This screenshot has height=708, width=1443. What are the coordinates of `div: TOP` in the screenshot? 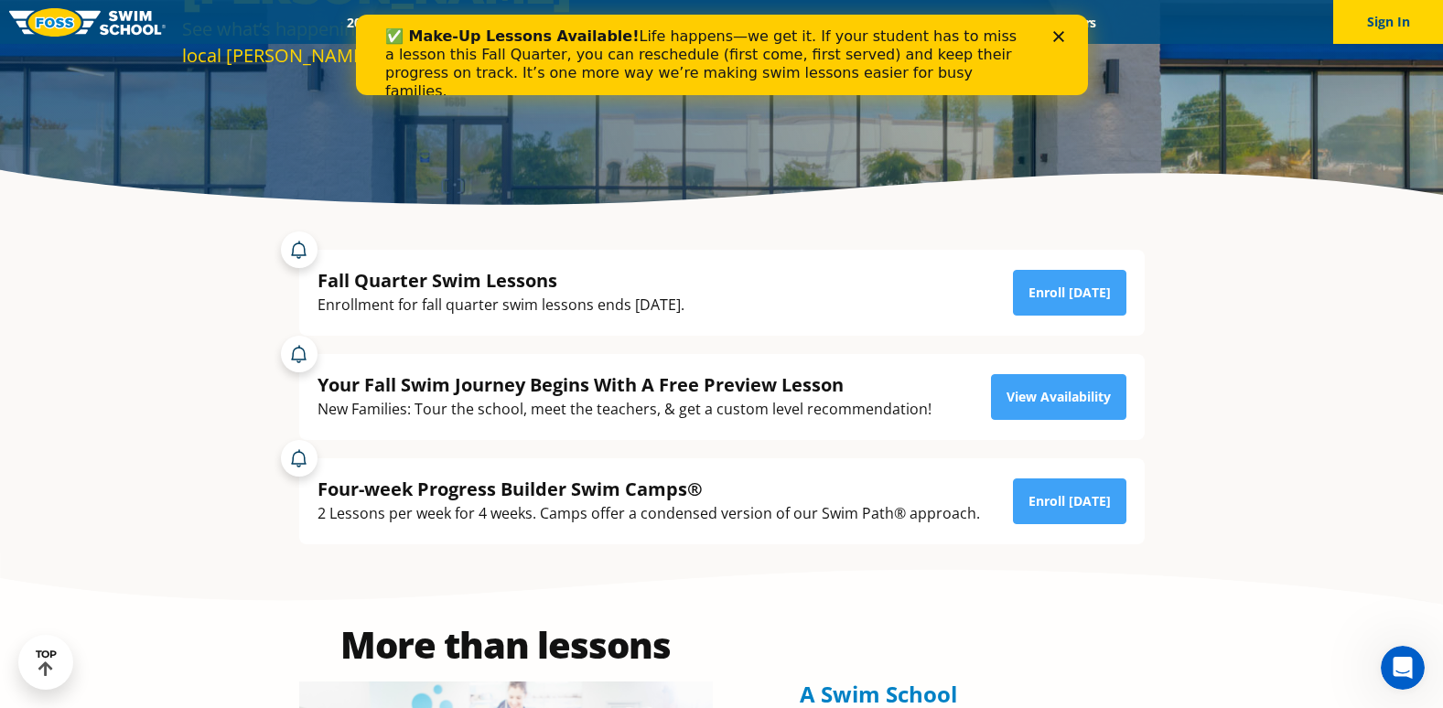 It's located at (46, 662).